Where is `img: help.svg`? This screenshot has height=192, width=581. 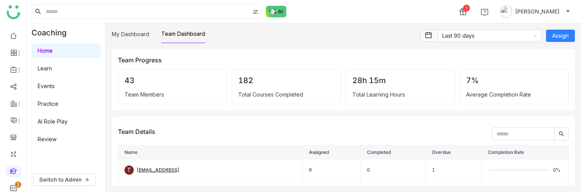
img: help.svg is located at coordinates (484, 12).